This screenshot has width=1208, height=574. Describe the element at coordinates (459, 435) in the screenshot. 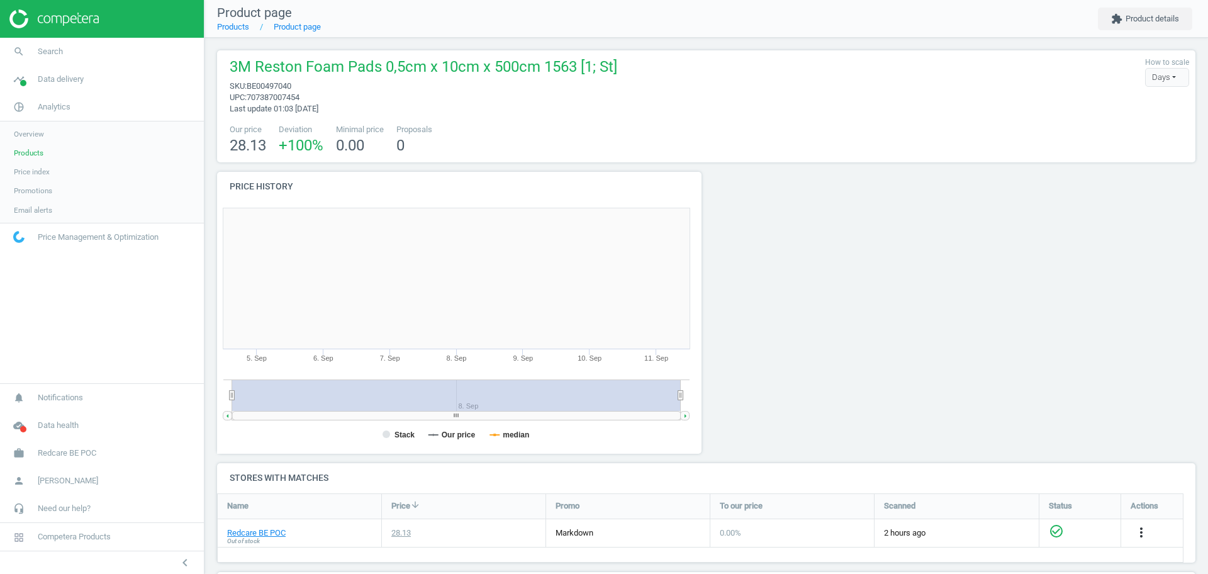

I see `tspan: Our price` at that location.